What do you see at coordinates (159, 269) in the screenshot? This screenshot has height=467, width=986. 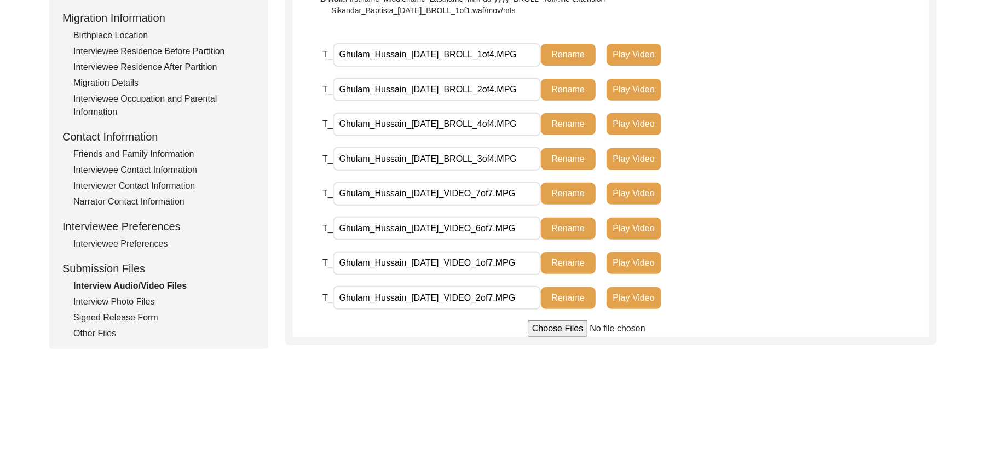 I see `div: Submission Files` at bounding box center [159, 269].